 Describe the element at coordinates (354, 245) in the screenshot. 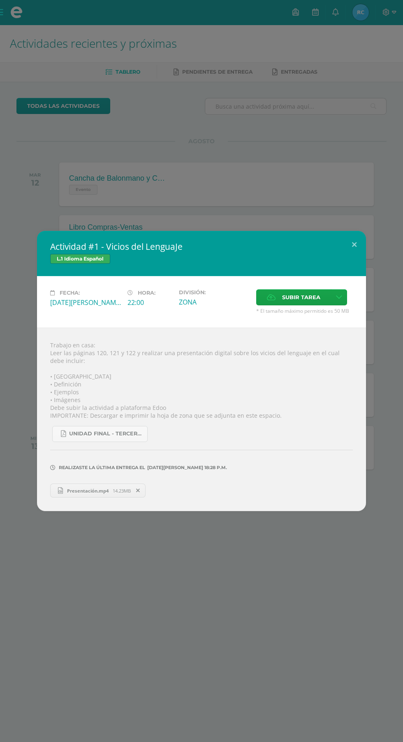

I see `button: Close (Esc)` at that location.